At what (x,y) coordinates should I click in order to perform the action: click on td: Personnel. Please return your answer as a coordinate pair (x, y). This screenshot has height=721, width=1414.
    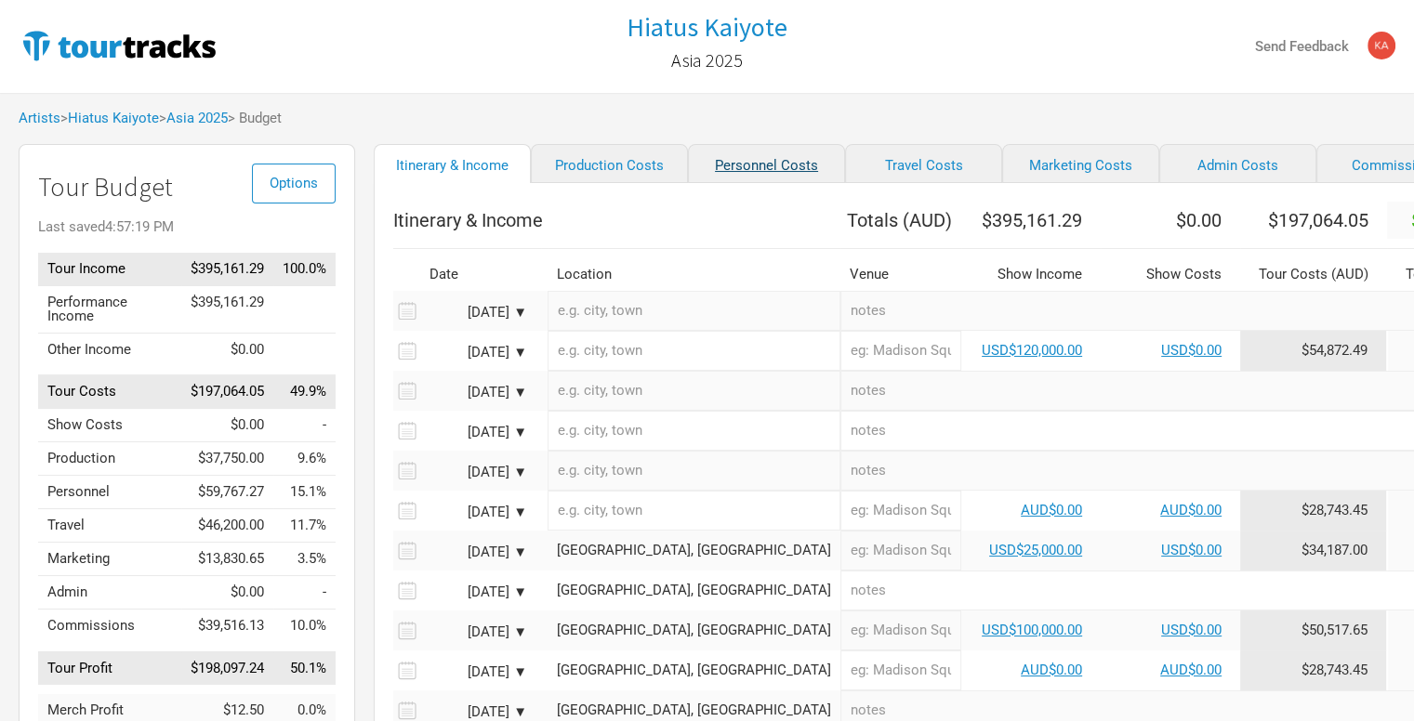
    Looking at the image, I should click on (110, 493).